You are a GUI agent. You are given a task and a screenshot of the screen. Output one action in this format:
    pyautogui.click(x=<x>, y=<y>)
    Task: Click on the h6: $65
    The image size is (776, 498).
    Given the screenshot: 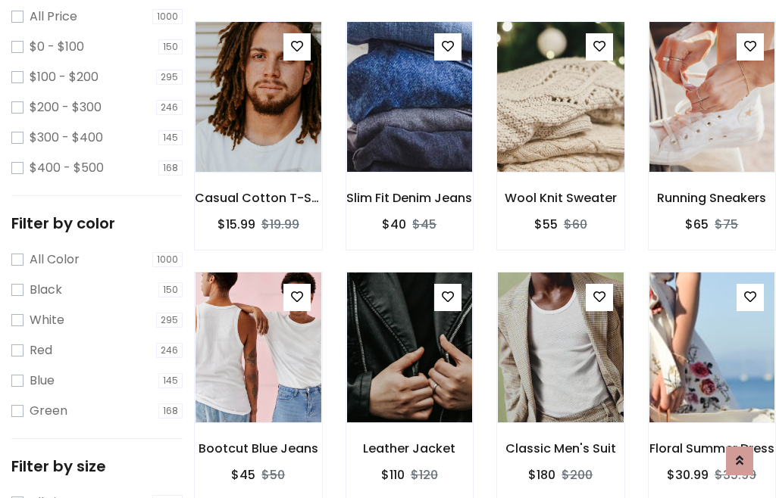 What is the action you would take?
    pyautogui.click(x=696, y=224)
    